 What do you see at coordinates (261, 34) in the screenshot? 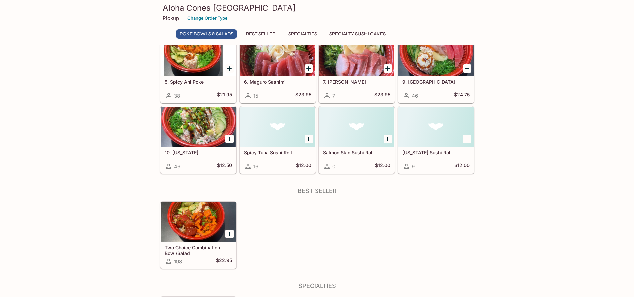
I see `button: Best Seller` at bounding box center [261, 34].